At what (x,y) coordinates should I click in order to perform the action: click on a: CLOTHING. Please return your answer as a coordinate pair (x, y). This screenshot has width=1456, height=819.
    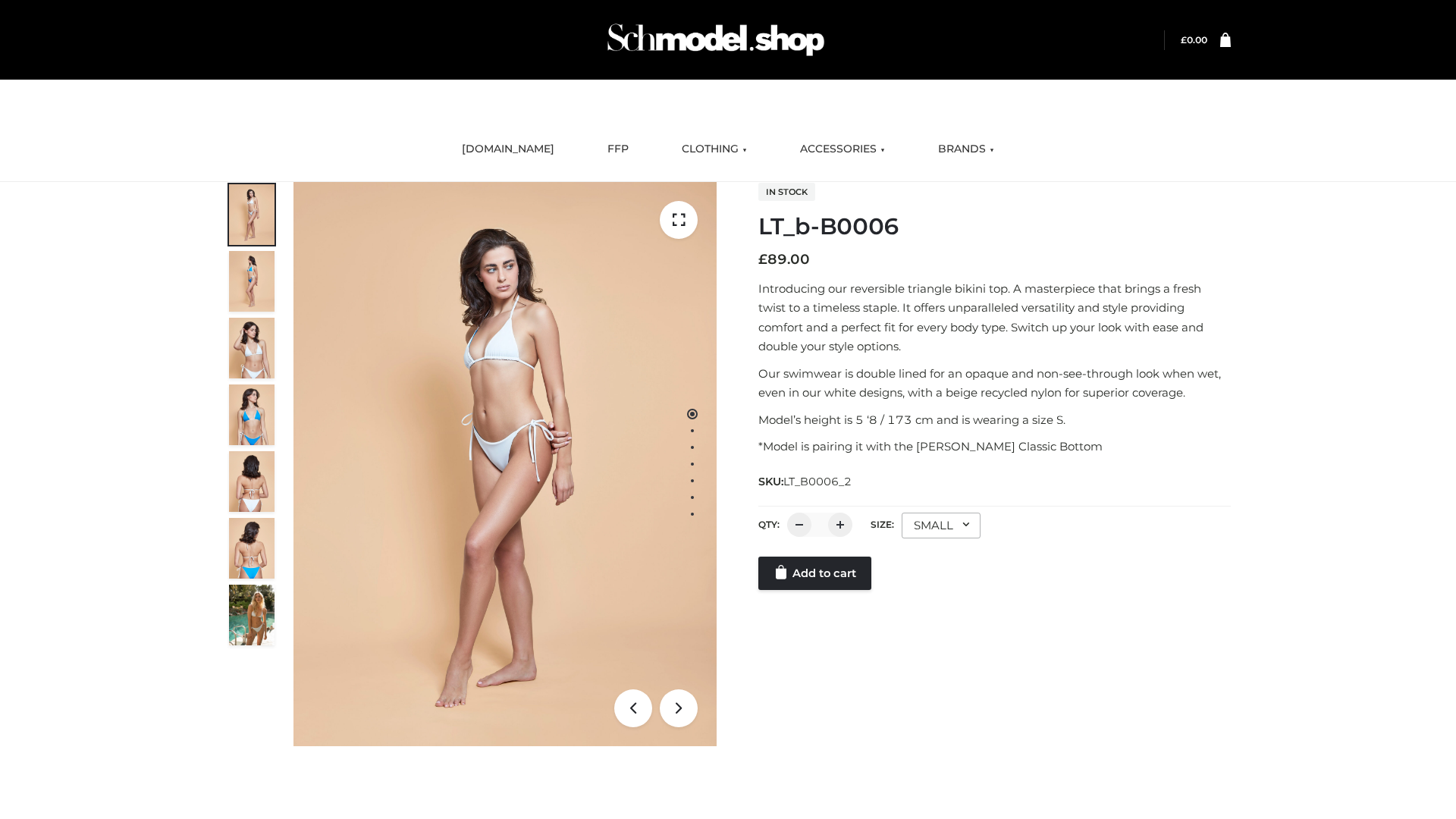
    Looking at the image, I should click on (715, 149).